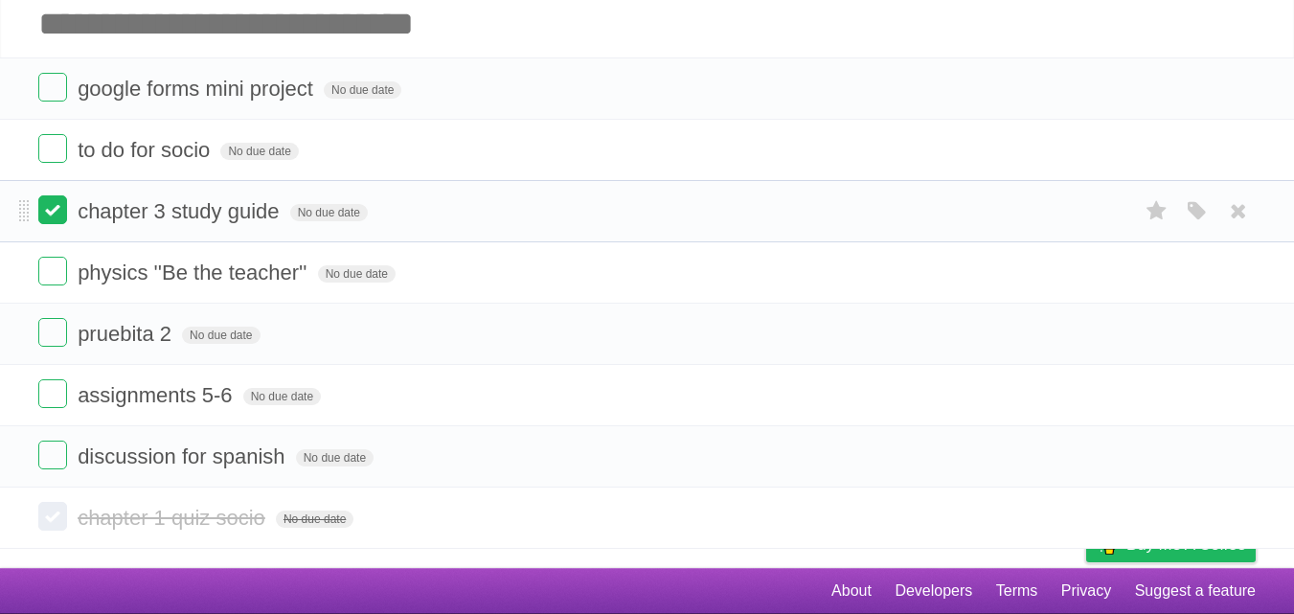  What do you see at coordinates (195, 272) in the screenshot?
I see `span: physics ''Be the teacher''` at bounding box center [195, 272].